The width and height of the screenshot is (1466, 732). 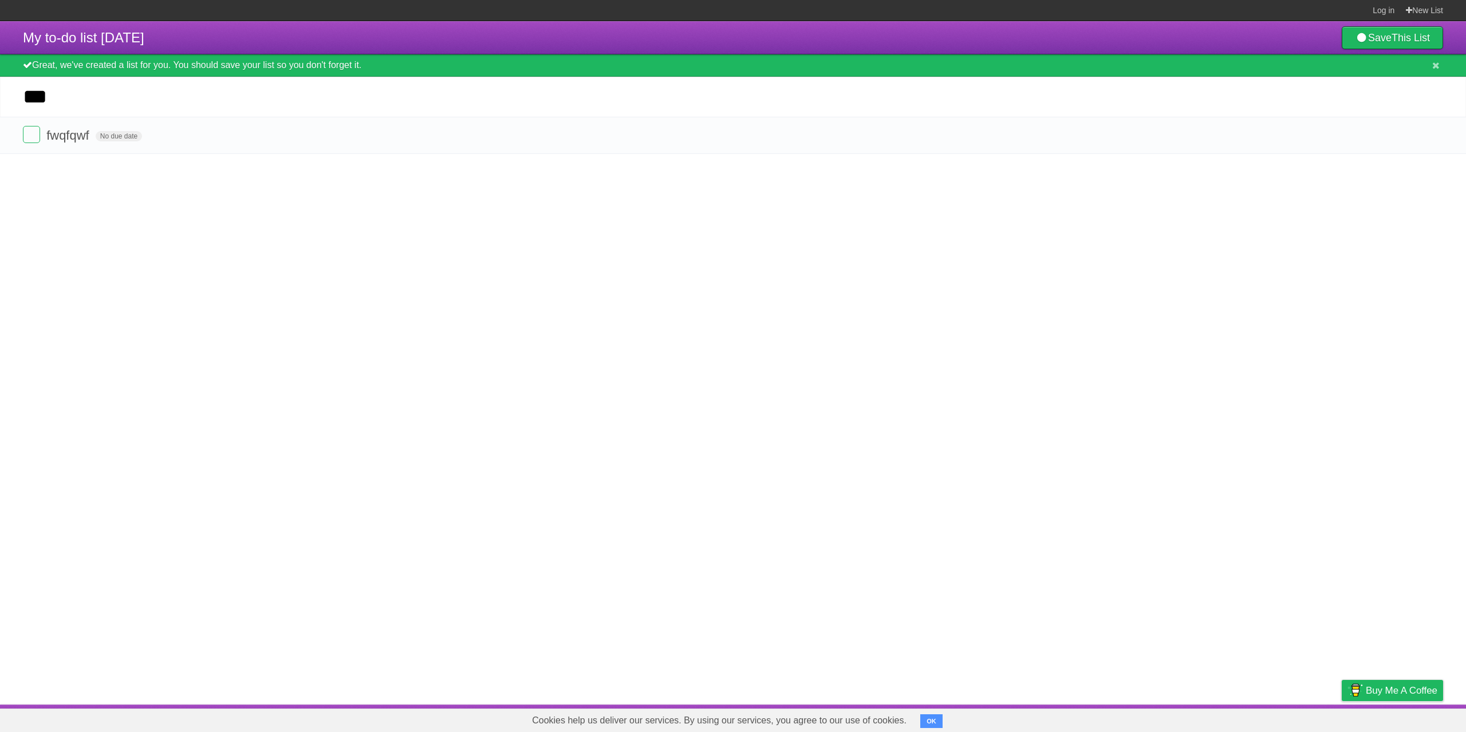 What do you see at coordinates (1341, 718) in the screenshot?
I see `a: Privacy` at bounding box center [1341, 718].